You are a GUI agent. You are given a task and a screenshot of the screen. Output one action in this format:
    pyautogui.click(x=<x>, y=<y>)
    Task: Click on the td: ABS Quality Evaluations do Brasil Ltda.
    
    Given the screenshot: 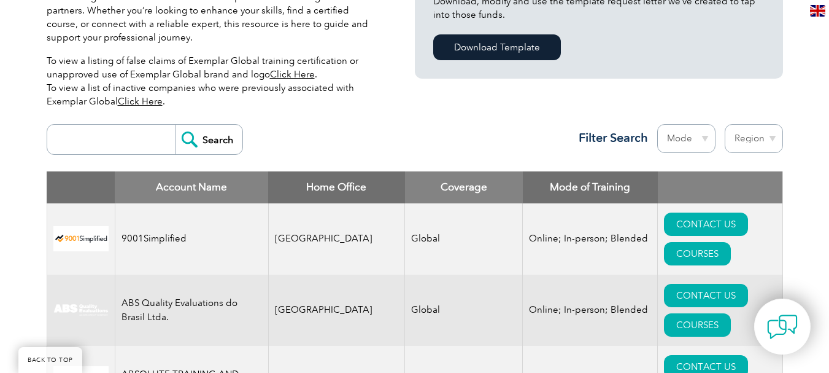 What is the action you would take?
    pyautogui.click(x=192, y=310)
    